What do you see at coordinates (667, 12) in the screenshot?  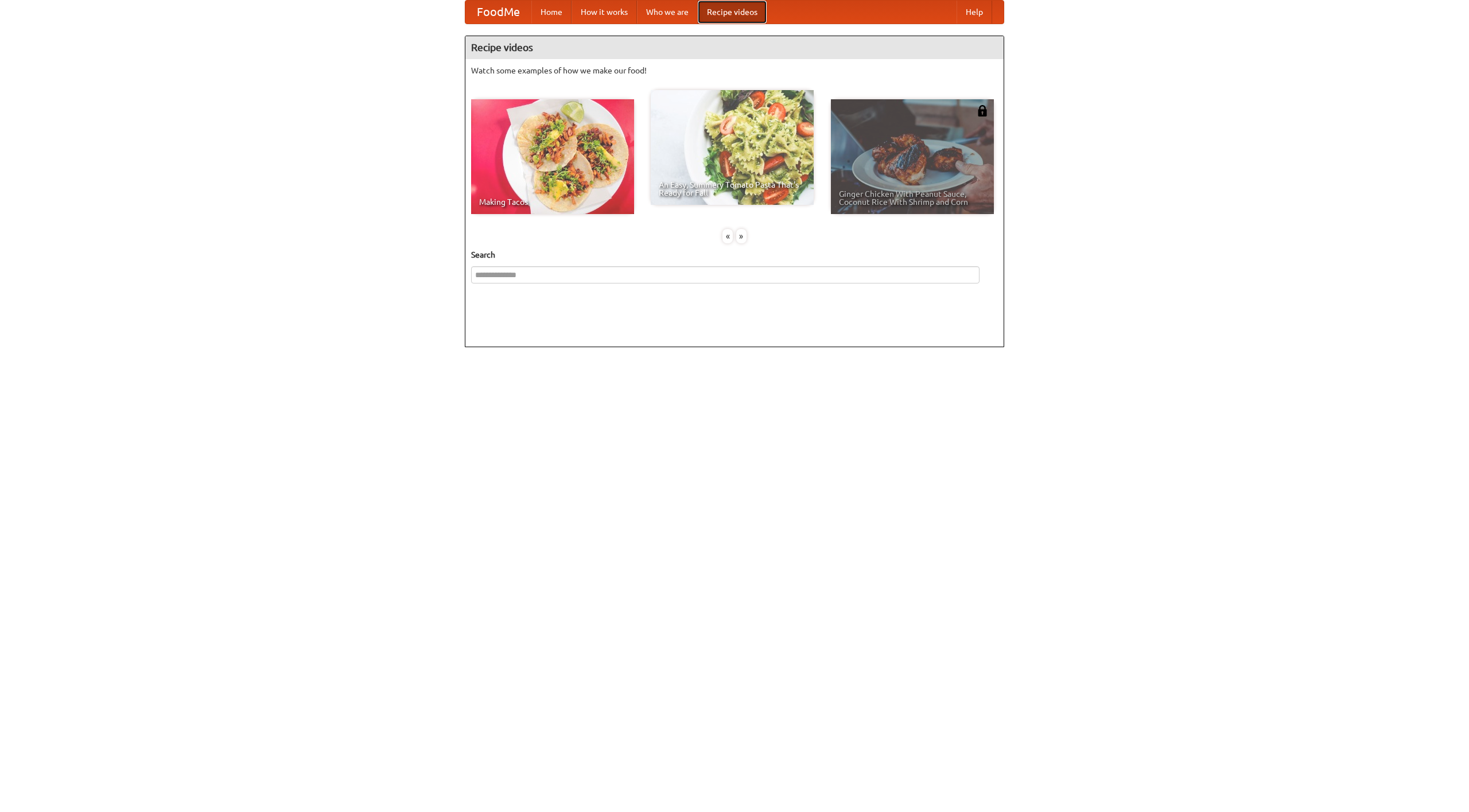 I see `a: Who we are` at bounding box center [667, 12].